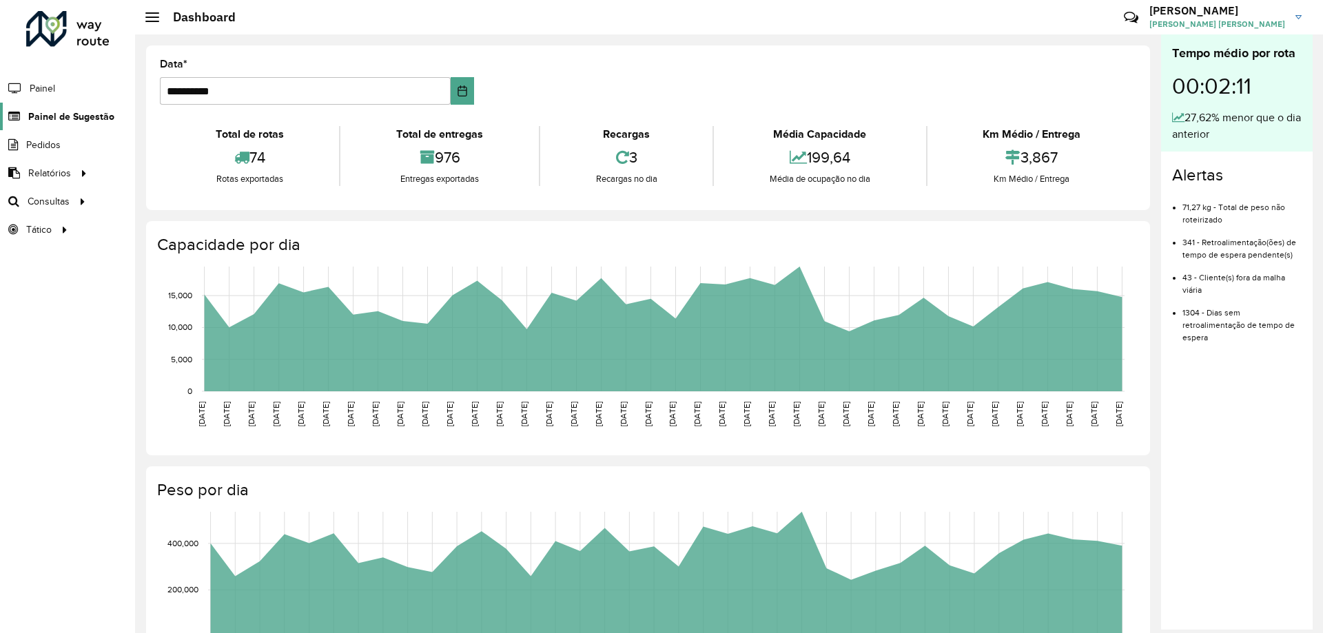 The width and height of the screenshot is (1323, 633). Describe the element at coordinates (819, 134) in the screenshot. I see `div: Média Capacidade` at that location.